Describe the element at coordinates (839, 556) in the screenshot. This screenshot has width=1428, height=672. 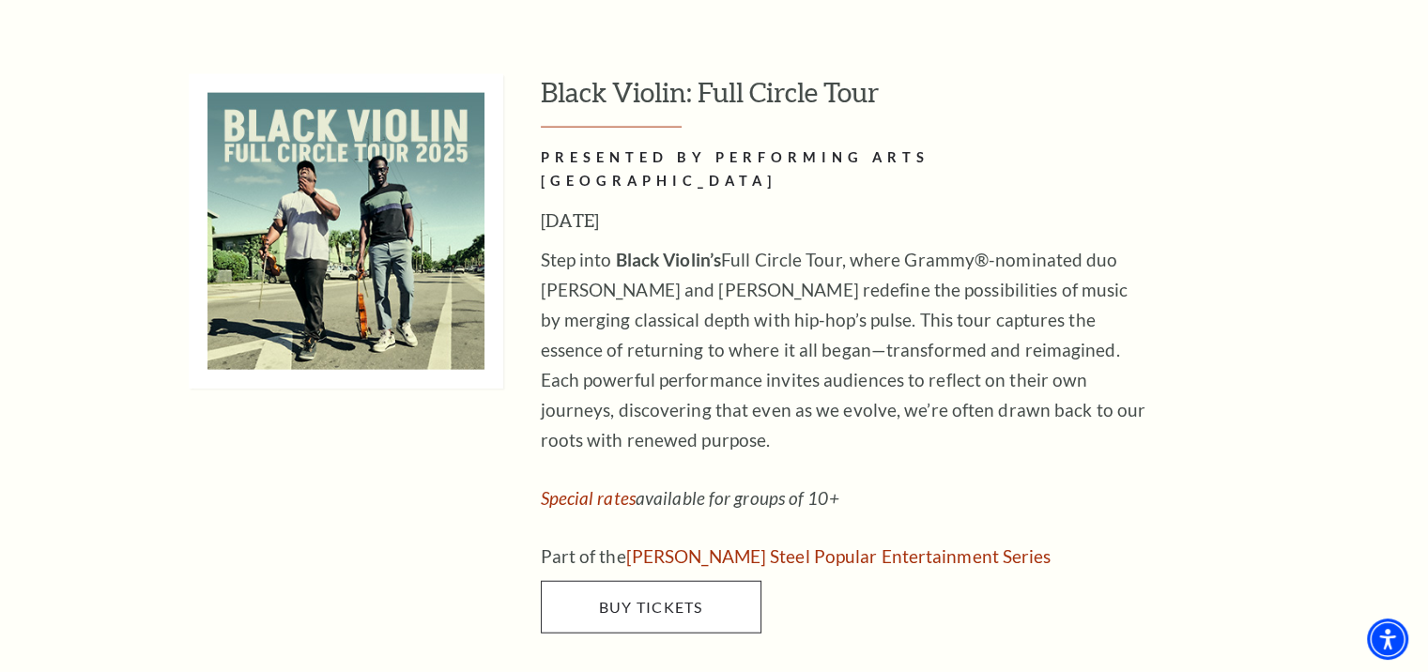
I see `a: Irwin Steel Popular Entertainment Series - open in a new tab` at that location.